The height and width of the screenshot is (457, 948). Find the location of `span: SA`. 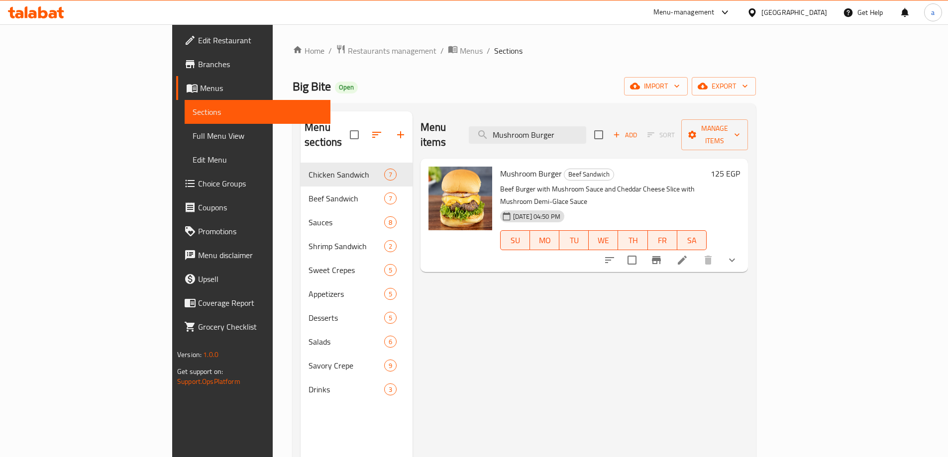

span: SA is located at coordinates (692, 240).